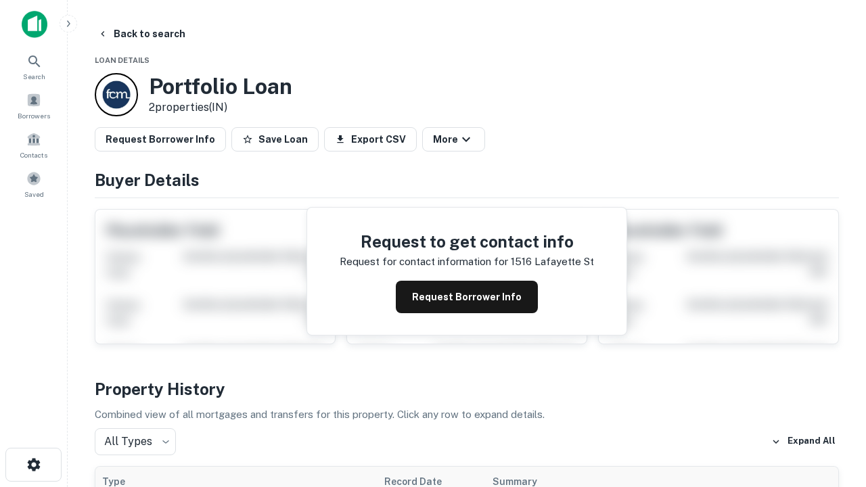  Describe the element at coordinates (34, 184) in the screenshot. I see `a: Saved` at that location.